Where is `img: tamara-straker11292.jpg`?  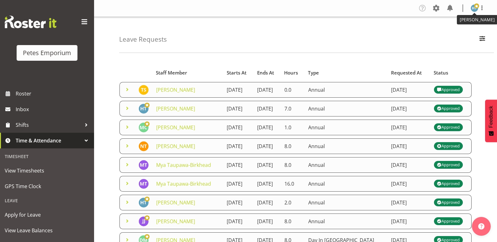 img: tamara-straker11292.jpg is located at coordinates (144, 90).